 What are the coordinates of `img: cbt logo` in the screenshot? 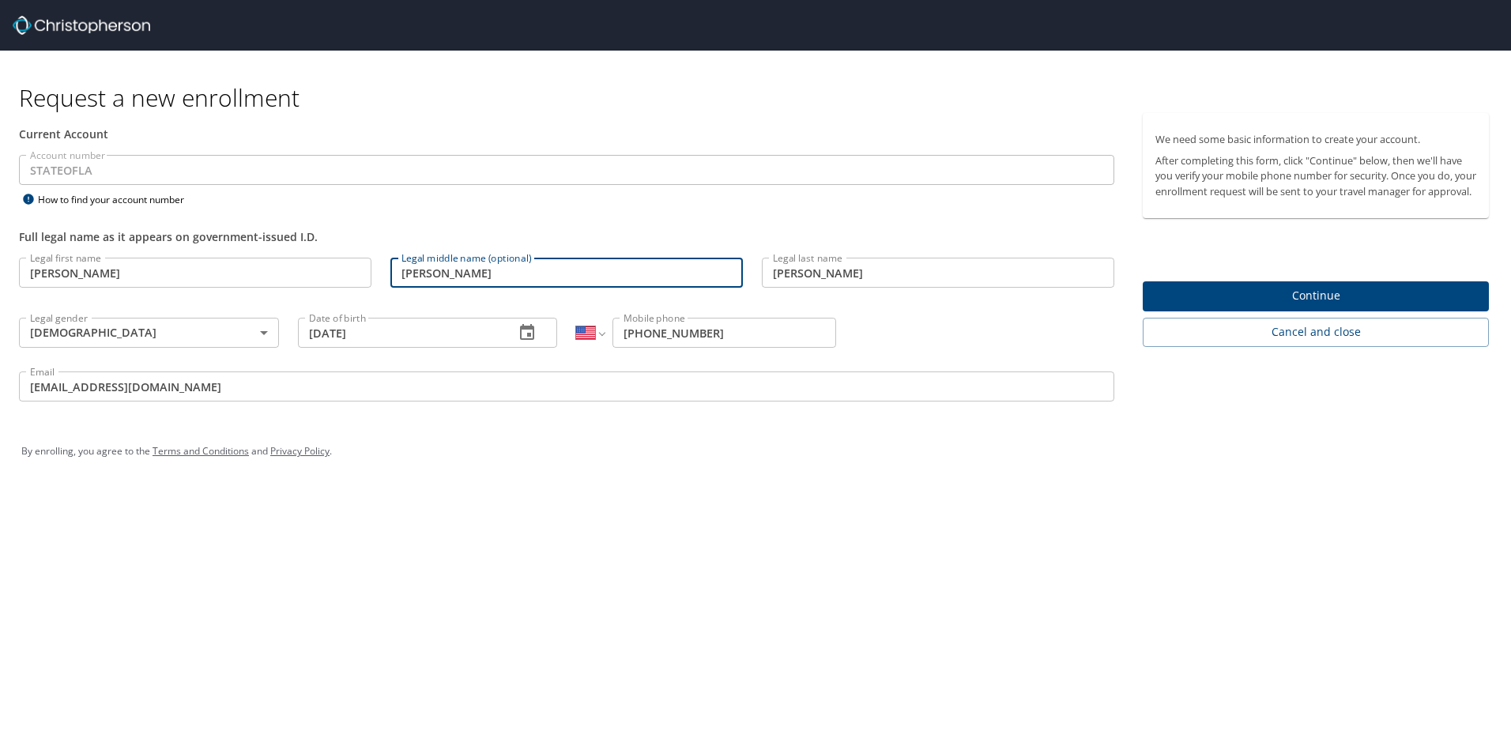 It's located at (81, 25).